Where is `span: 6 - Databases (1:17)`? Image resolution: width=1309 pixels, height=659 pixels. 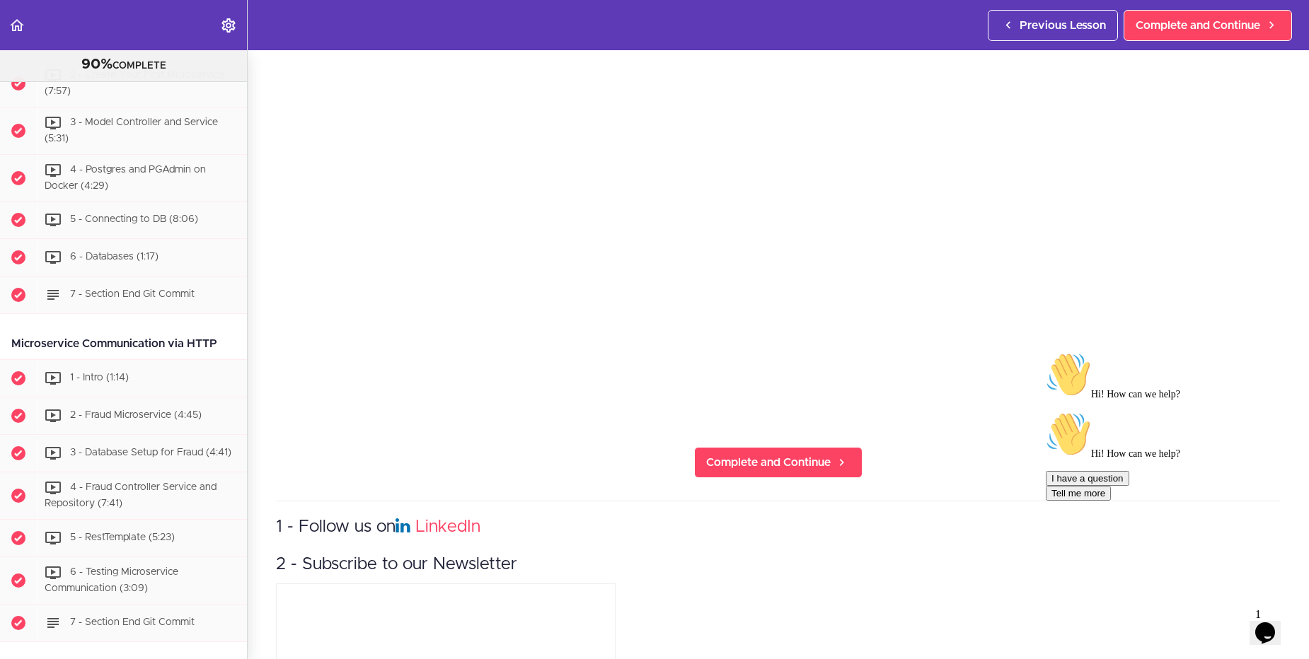 span: 6 - Databases (1:17) is located at coordinates (114, 257).